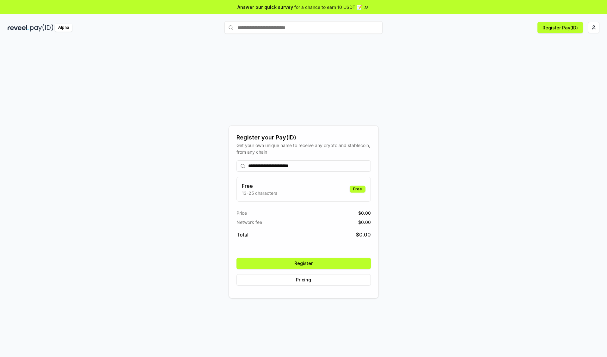 Image resolution: width=607 pixels, height=357 pixels. I want to click on div: Register your Pay(ID), so click(303, 137).